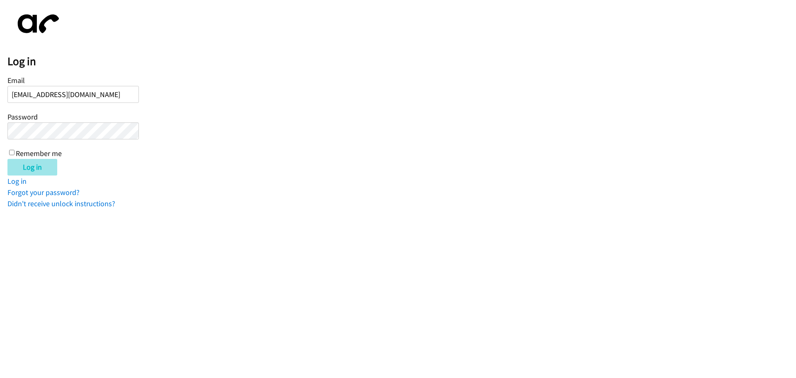 The image size is (796, 378). I want to click on label: Remember me, so click(39, 153).